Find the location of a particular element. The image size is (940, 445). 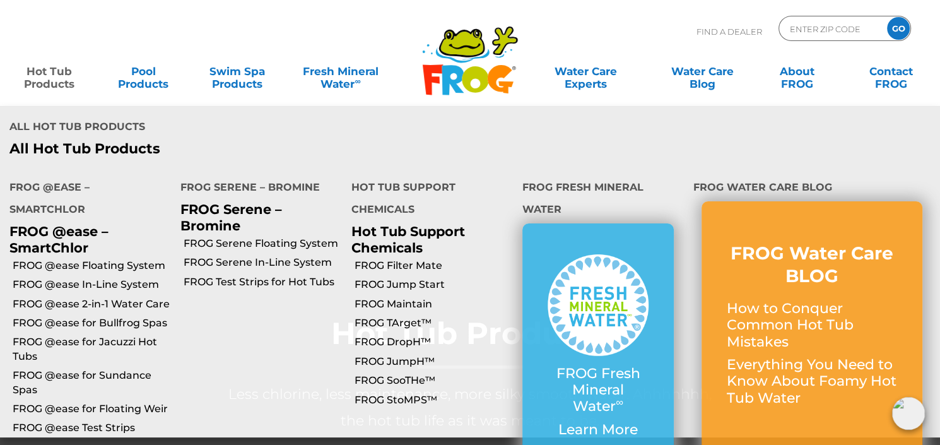

h4: Hot Tub Support Chemicals is located at coordinates (427, 199).